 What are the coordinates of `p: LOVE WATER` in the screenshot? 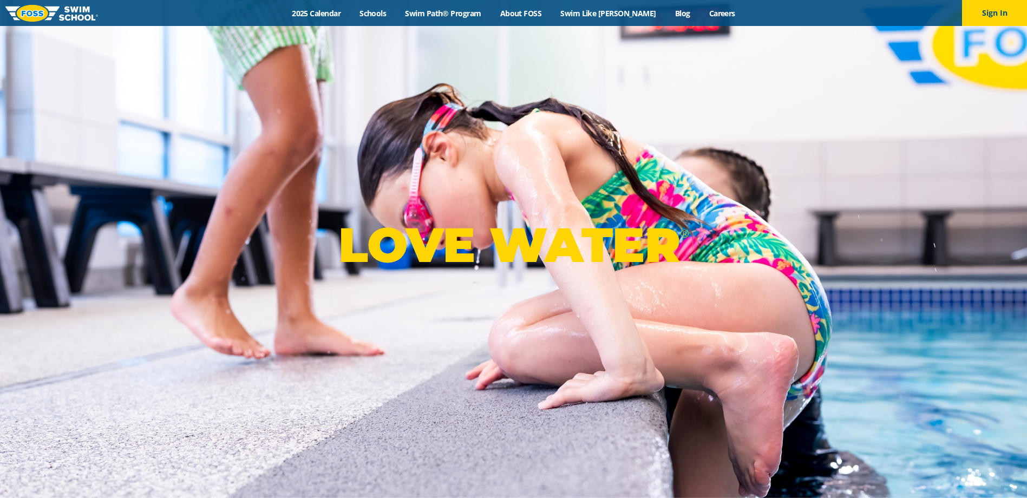 It's located at (513, 245).